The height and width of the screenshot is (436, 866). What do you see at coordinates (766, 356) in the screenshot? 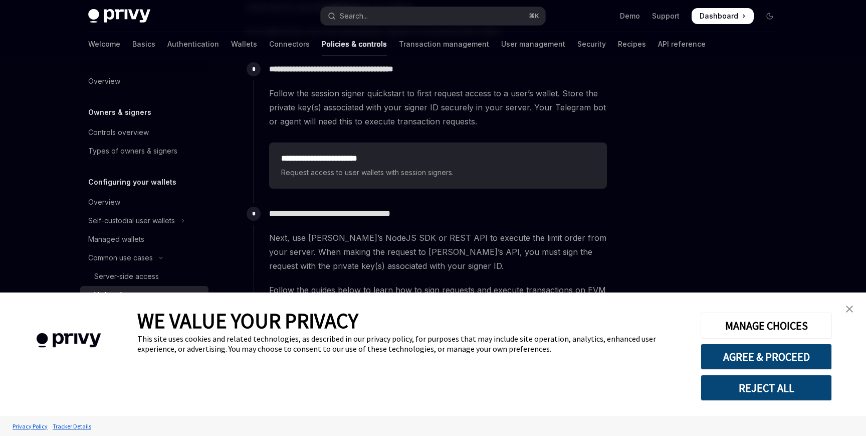
I see `button: AGREE & PROCEED` at bounding box center [766, 356].